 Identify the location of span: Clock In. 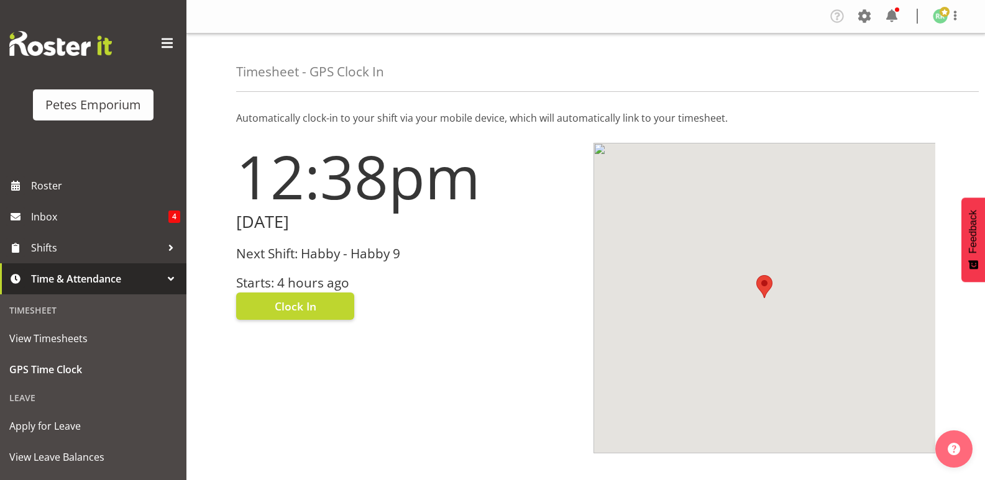
(295, 306).